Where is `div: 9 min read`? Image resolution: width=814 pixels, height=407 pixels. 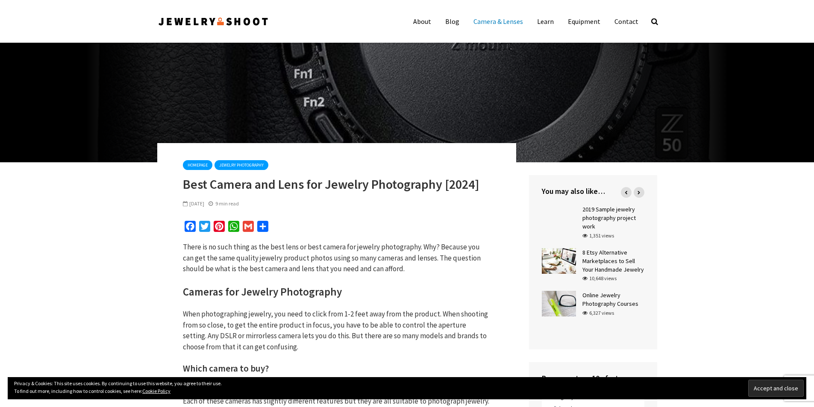 div: 9 min read is located at coordinates (224, 204).